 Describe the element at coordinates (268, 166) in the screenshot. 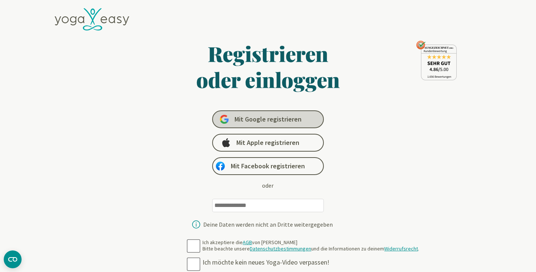

I see `span: Mit Facebook registrieren` at that location.